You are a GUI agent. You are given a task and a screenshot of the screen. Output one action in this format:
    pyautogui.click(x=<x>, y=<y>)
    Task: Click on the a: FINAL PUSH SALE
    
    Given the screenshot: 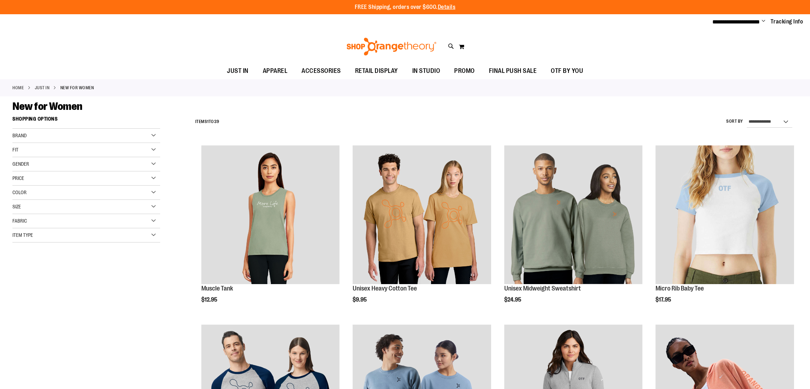 What is the action you would take?
    pyautogui.click(x=513, y=71)
    